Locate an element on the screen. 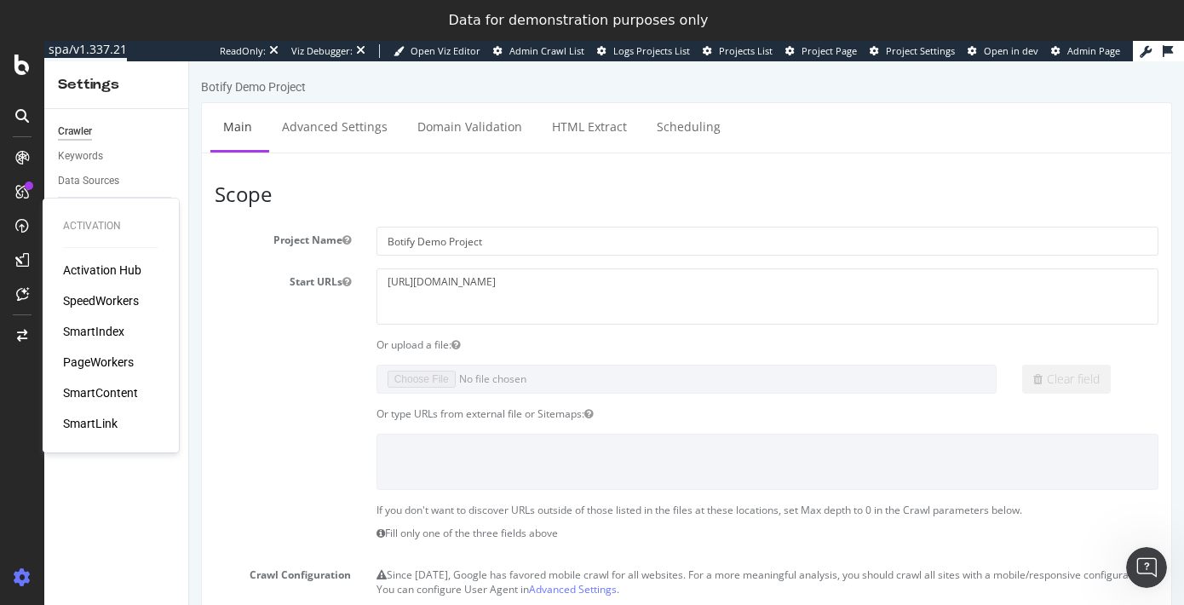 The width and height of the screenshot is (1184, 605). span: Open in dev is located at coordinates (1011, 50).